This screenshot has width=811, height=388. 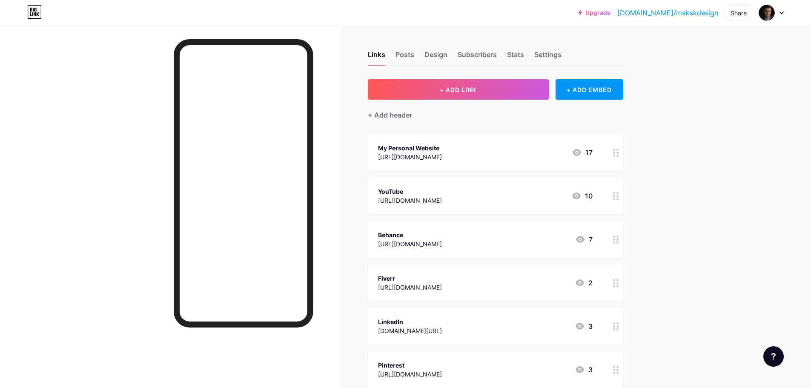 I want to click on div: LinkedIn, so click(x=410, y=321).